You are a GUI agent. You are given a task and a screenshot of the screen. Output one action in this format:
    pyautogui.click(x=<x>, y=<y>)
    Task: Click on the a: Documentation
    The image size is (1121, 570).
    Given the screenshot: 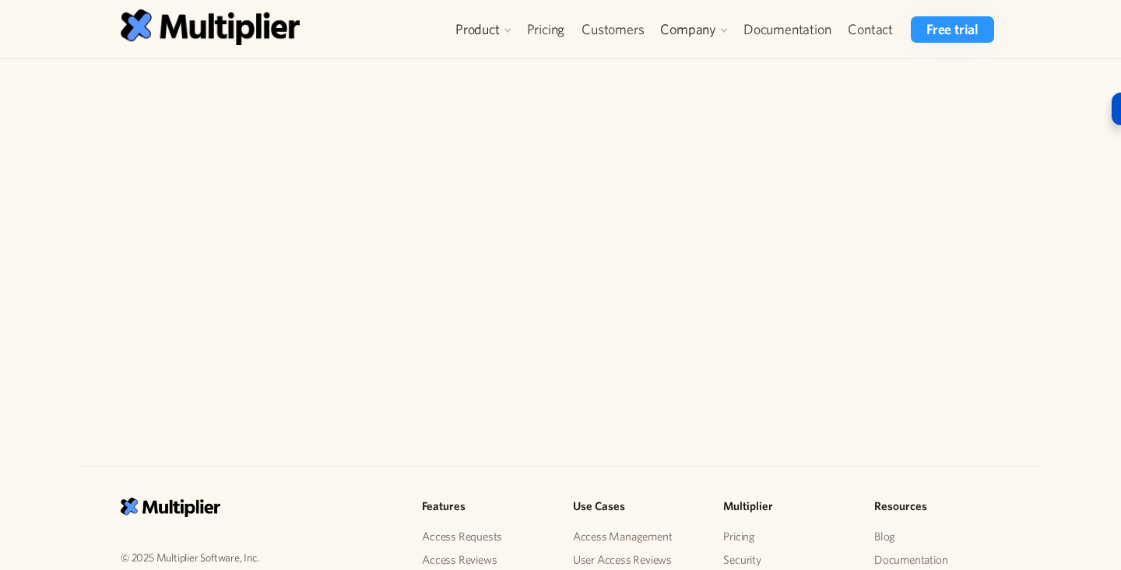 What is the action you would take?
    pyautogui.click(x=787, y=30)
    